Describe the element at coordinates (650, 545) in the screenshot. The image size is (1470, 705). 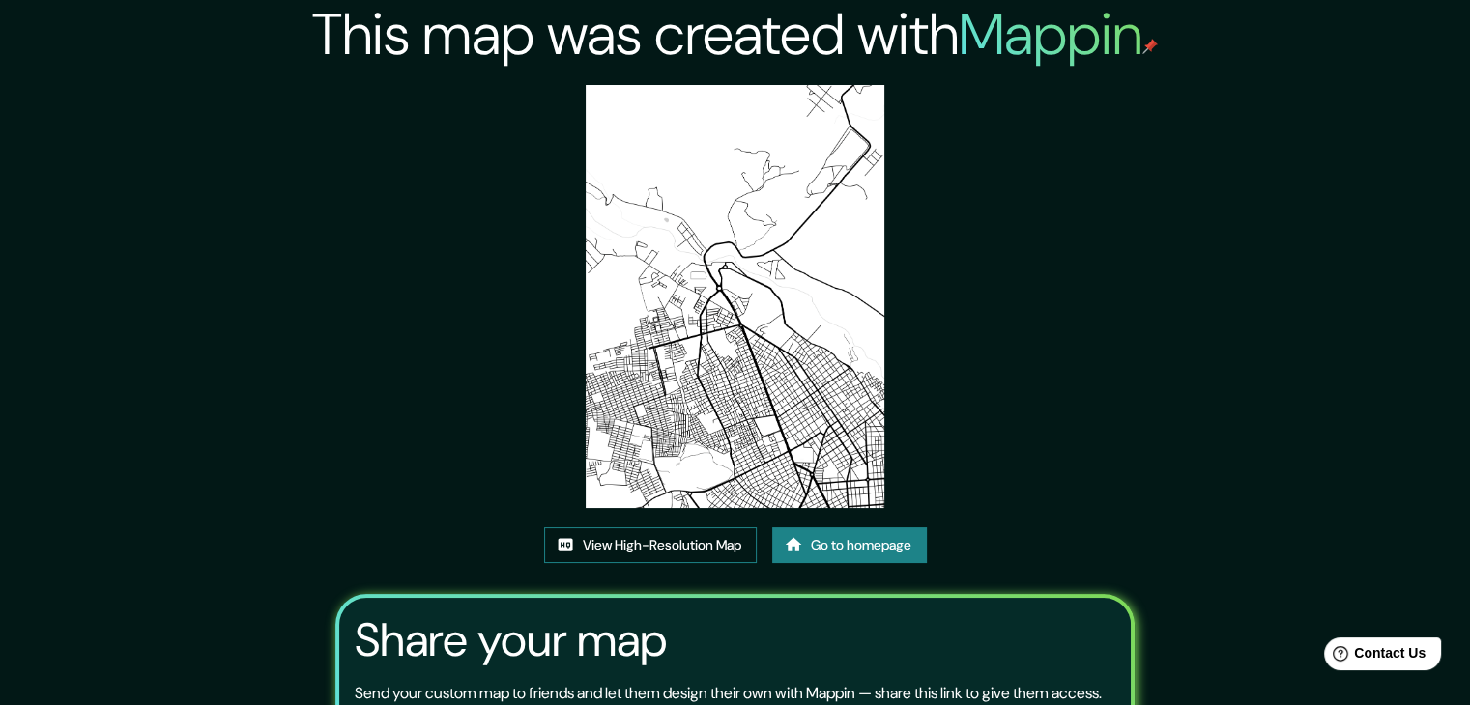
I see `a: View High-Resolution Map` at that location.